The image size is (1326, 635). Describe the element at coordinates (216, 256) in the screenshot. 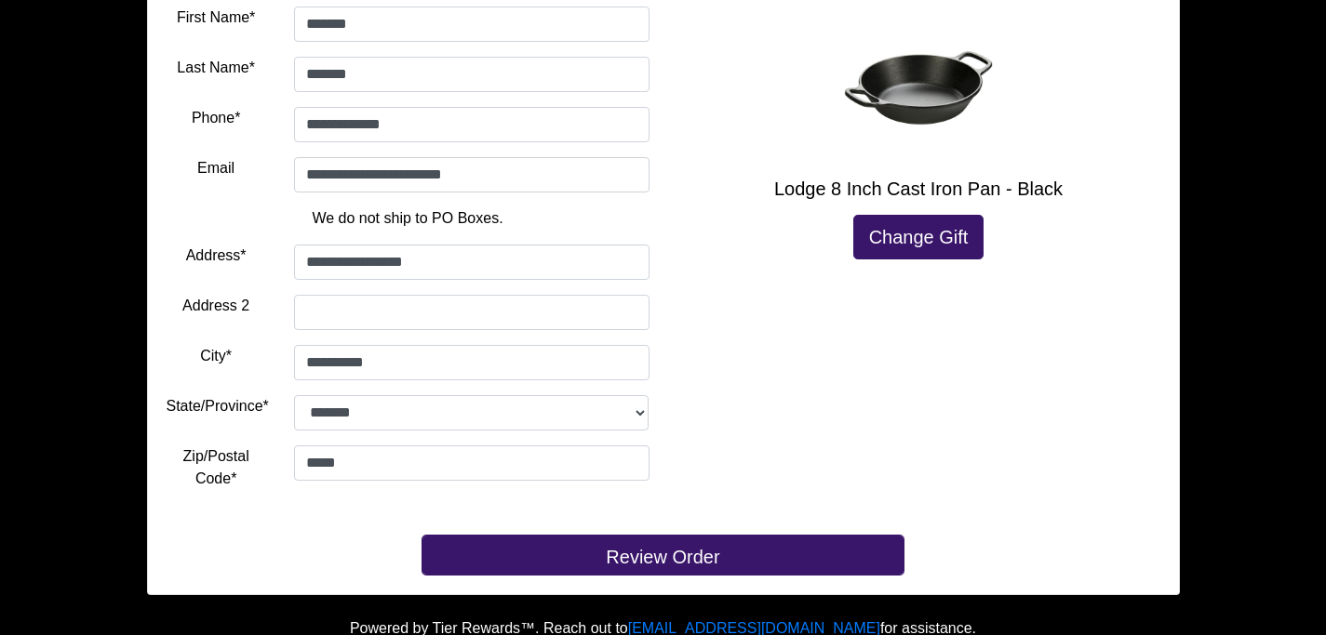

I see `label: Address*` at that location.